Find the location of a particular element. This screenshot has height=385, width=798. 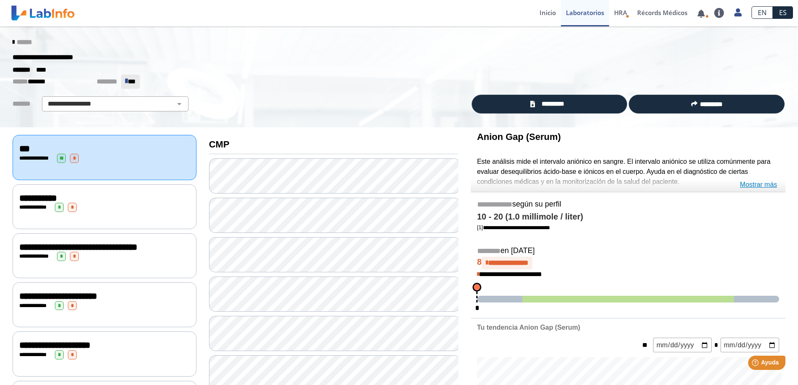

h4: 10 - 20 (1.0 millimole / liter) is located at coordinates (628, 217).